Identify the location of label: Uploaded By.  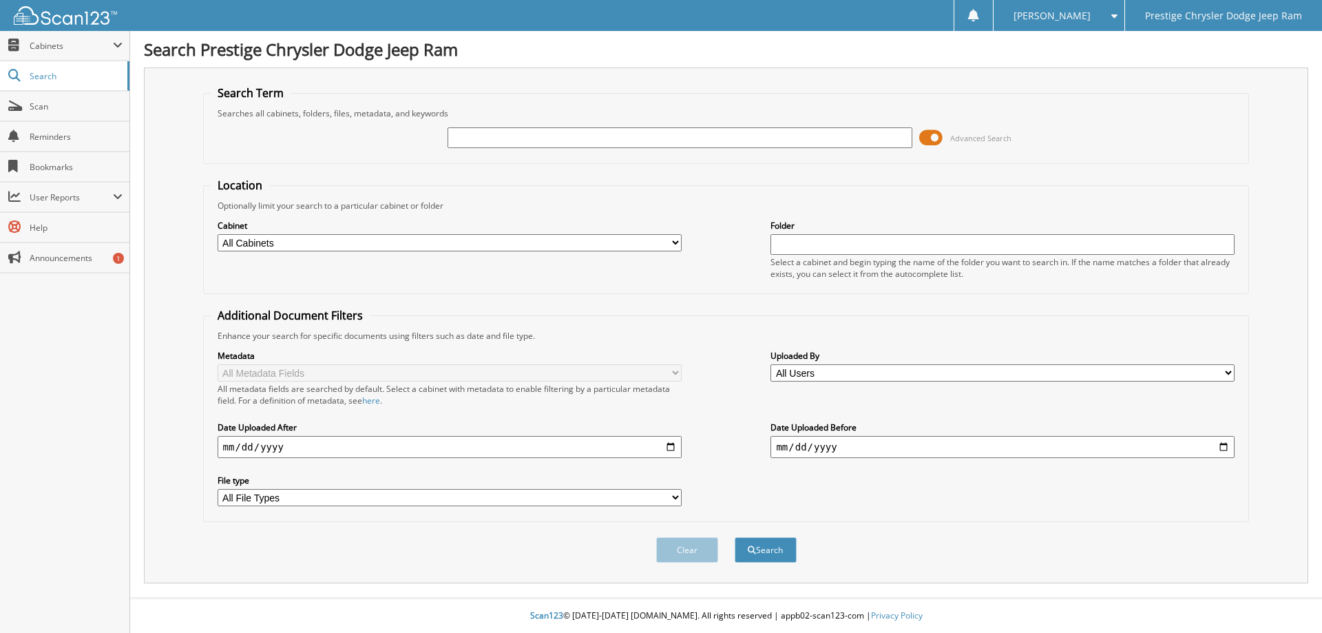
(1002, 355).